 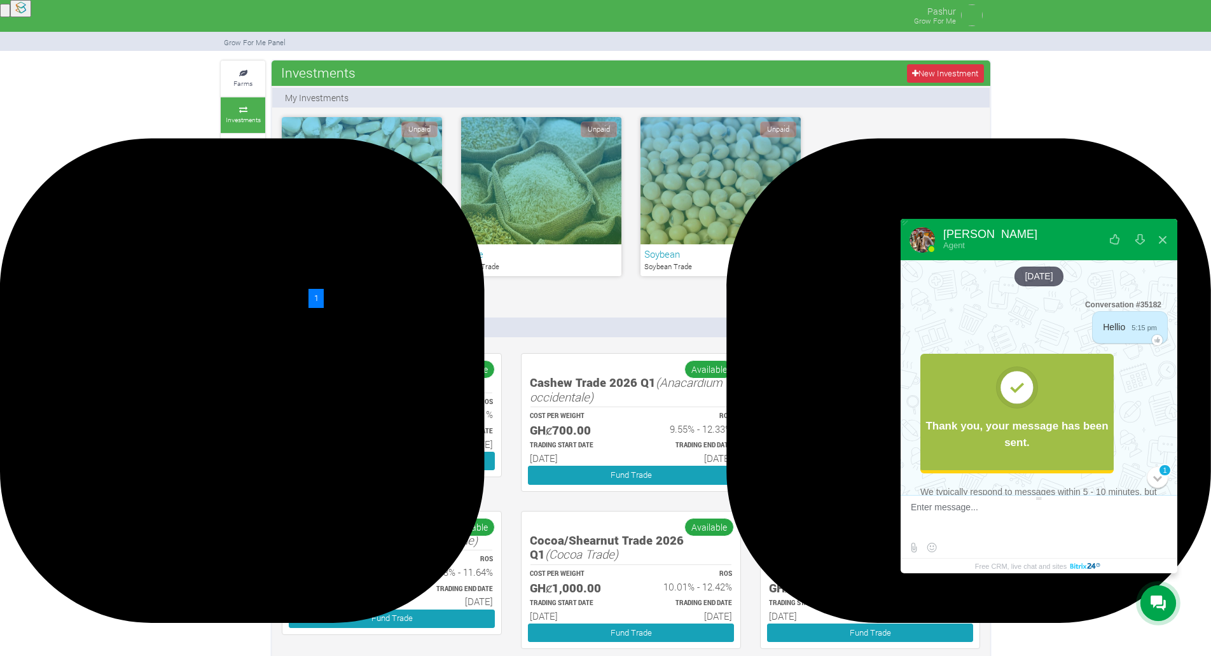 I want to click on button: Close widget, so click(x=1162, y=240).